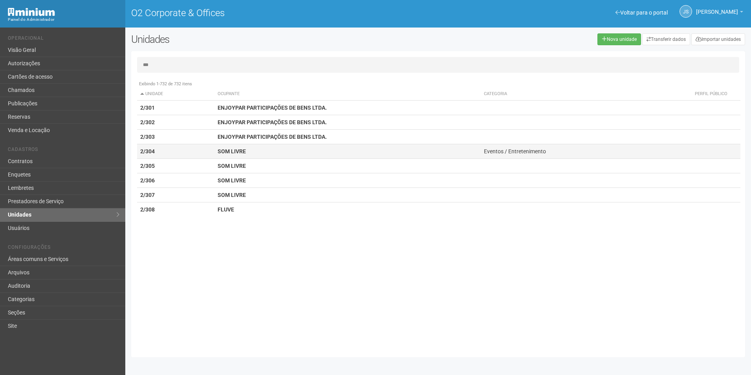 This screenshot has width=751, height=375. I want to click on a: JS, so click(686, 11).